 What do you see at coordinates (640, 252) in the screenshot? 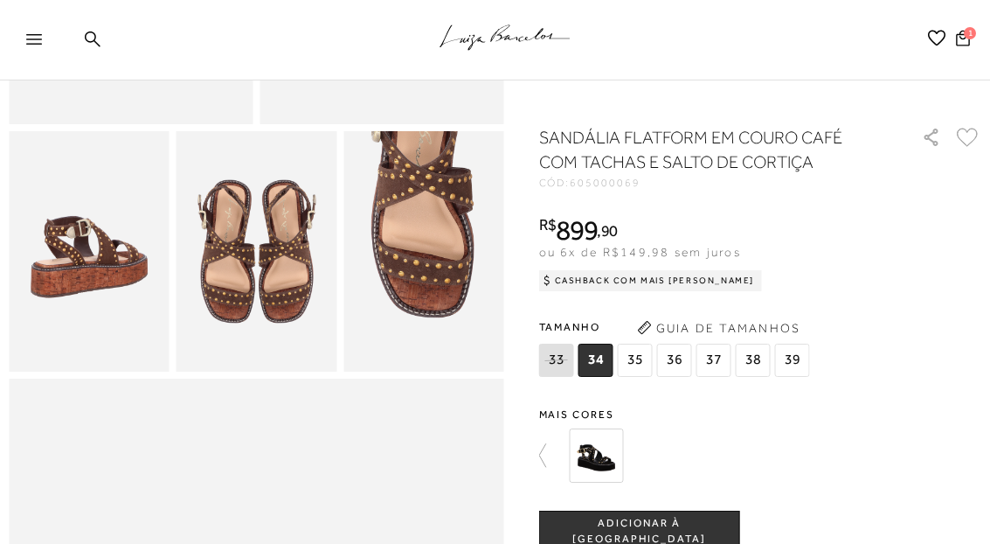
I see `span: ou 6x de R$149,98 sem juros` at bounding box center [640, 252].